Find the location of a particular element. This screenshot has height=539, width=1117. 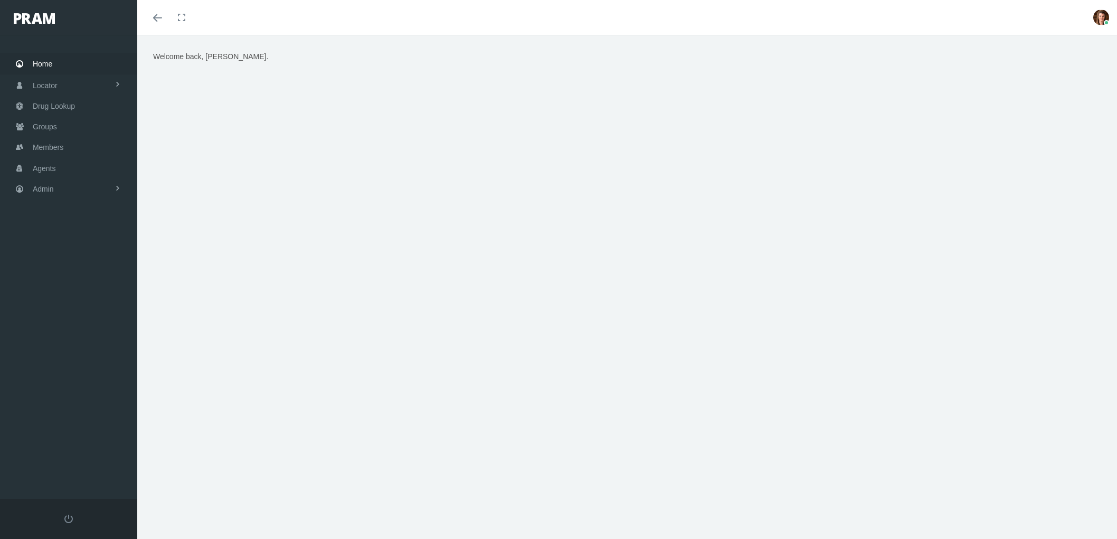

img: S_Profile_Picture_677.PNG is located at coordinates (1101, 17).